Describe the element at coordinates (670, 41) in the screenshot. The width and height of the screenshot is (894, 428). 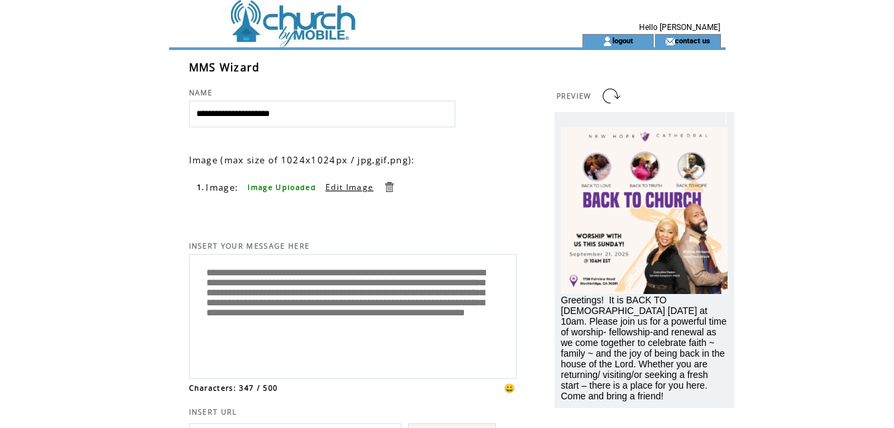
I see `img: contact_us_icon.gif` at that location.